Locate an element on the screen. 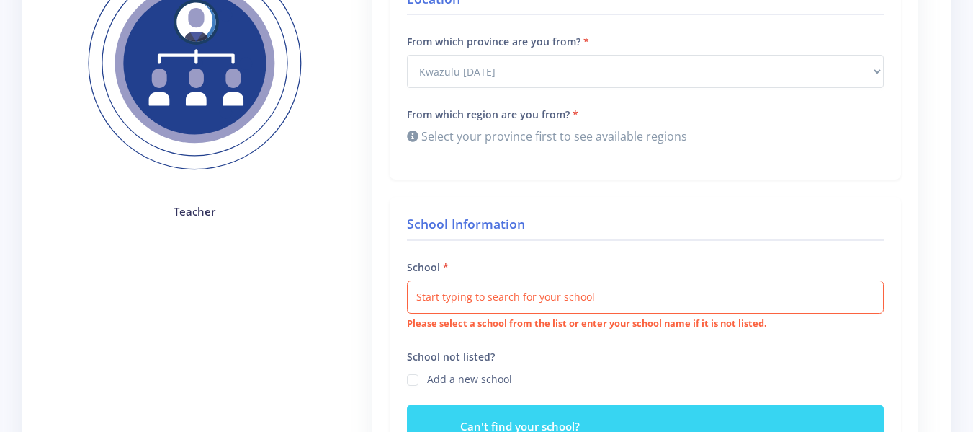 The width and height of the screenshot is (973, 432). label: School not listed? is located at coordinates (451, 356).